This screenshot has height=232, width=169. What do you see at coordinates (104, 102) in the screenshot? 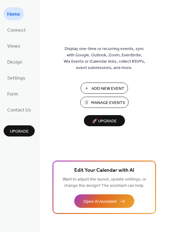
I see `button: Manage Events` at bounding box center [104, 102].